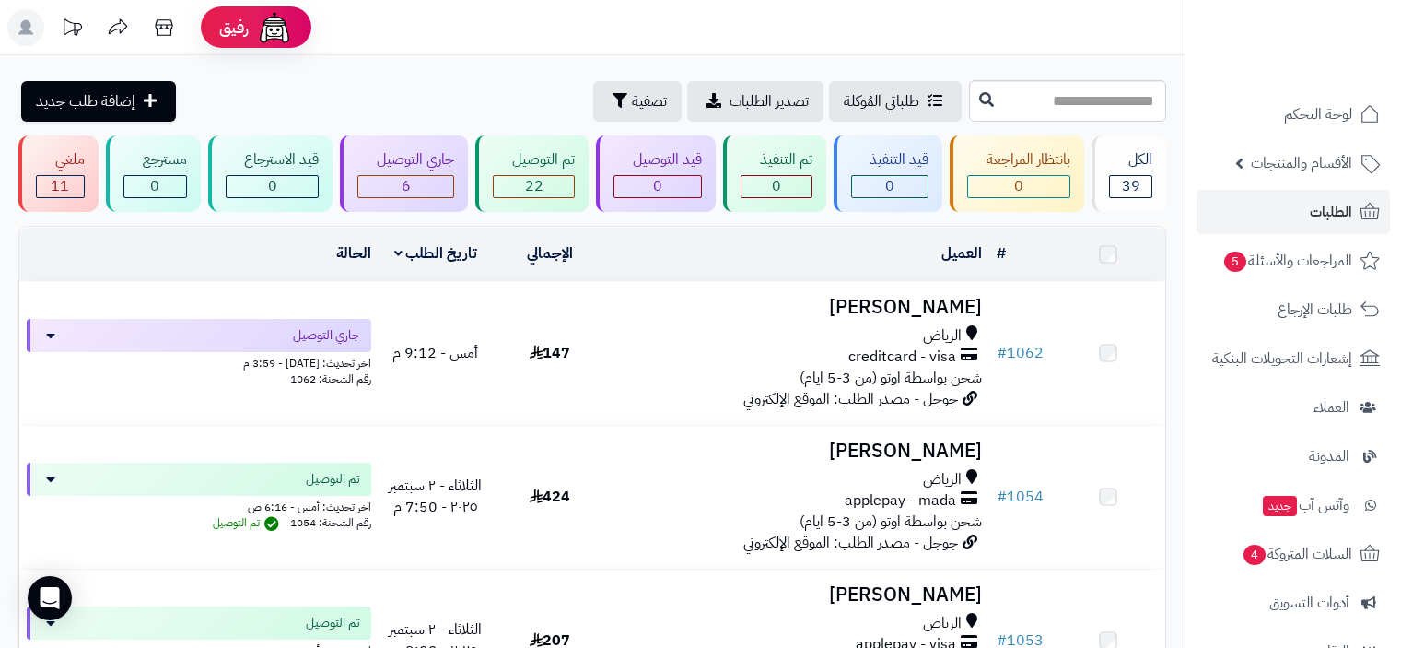 The width and height of the screenshot is (1401, 648). I want to click on a: إضافة طلب جديد, so click(99, 101).